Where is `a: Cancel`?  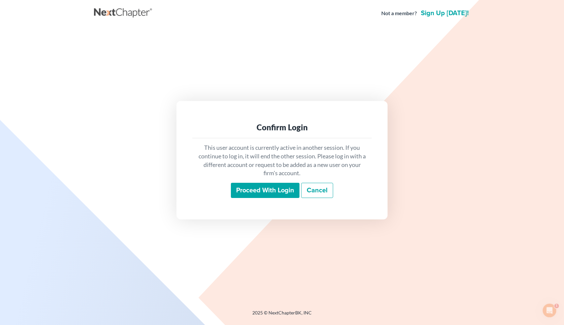
a: Cancel is located at coordinates (317, 190).